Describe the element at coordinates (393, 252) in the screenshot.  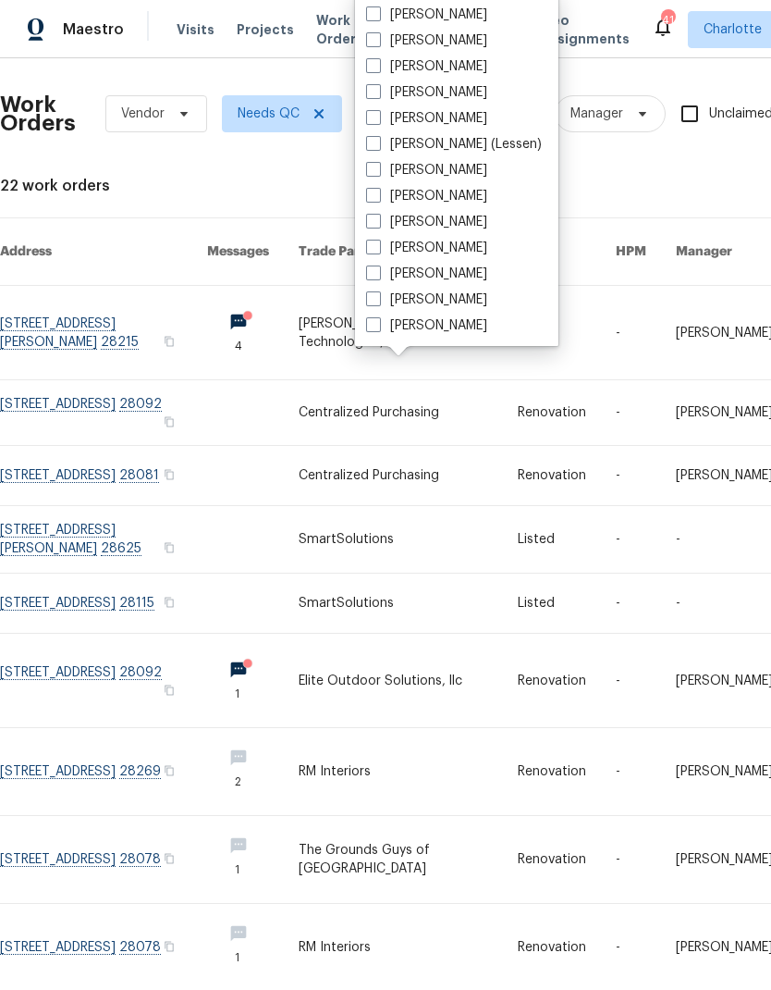
I see `th: Trade Partner` at that location.